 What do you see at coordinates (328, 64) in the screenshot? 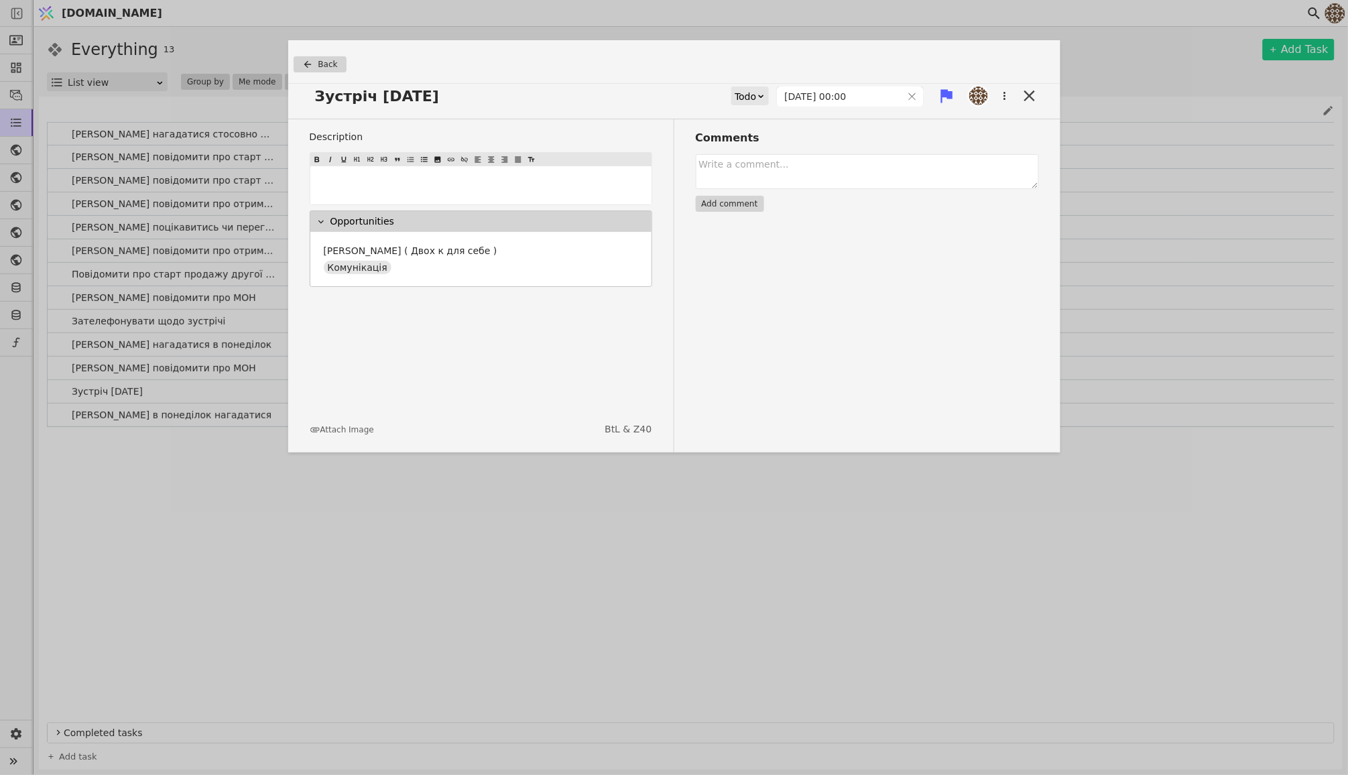
I see `span: Back` at bounding box center [328, 64].